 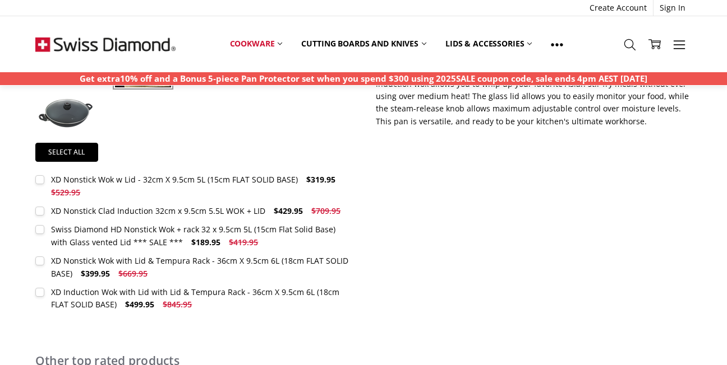 I want to click on div: Swiss Diamond HD Nonstick Wok + rack 32 x 9.5cm 5L (15cm Flat Solid Base) with Glass vented Lid *..., so click(x=193, y=235).